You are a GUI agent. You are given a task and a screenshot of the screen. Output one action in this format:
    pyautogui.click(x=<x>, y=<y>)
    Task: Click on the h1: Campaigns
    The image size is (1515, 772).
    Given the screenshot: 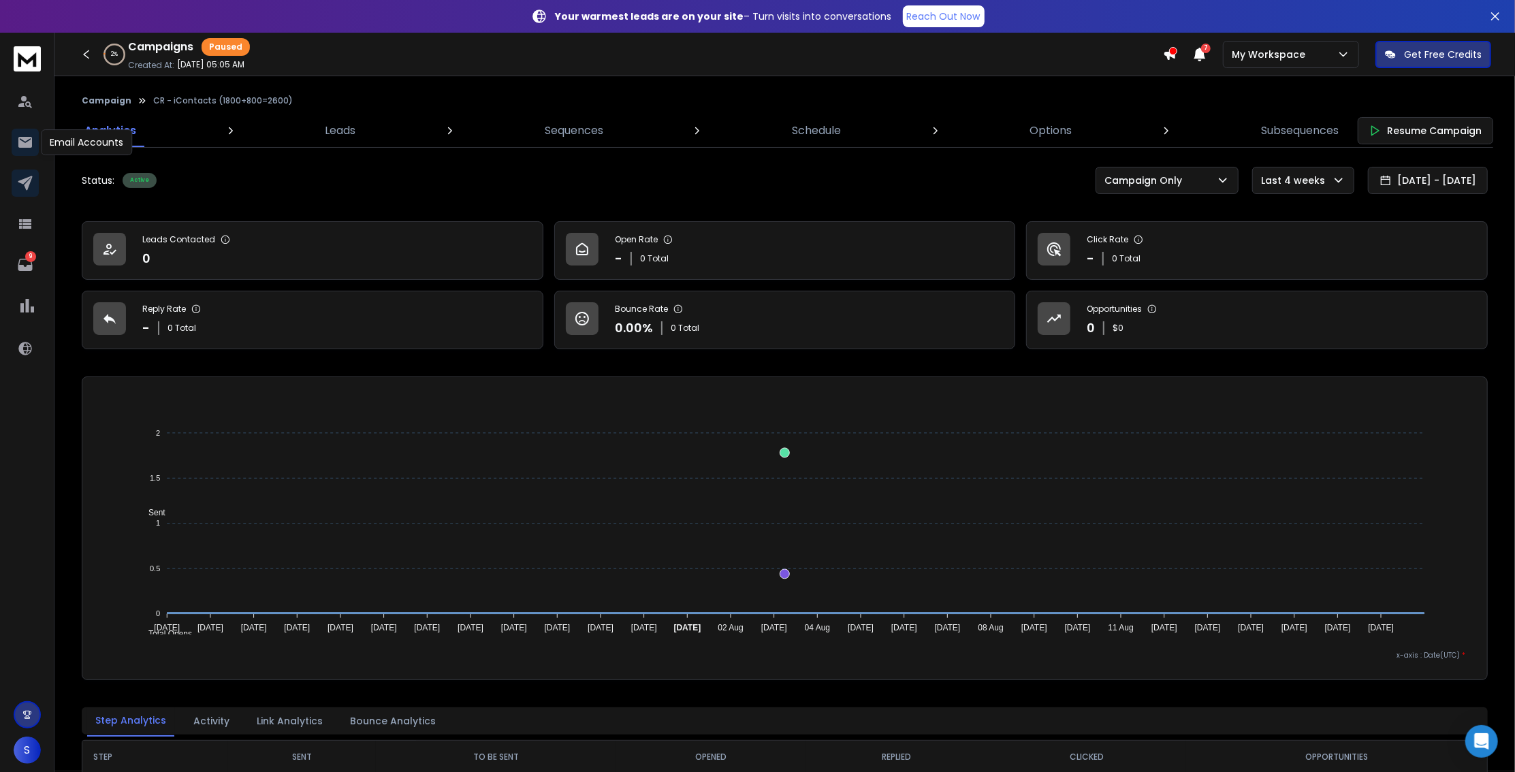 What is the action you would take?
    pyautogui.click(x=161, y=47)
    